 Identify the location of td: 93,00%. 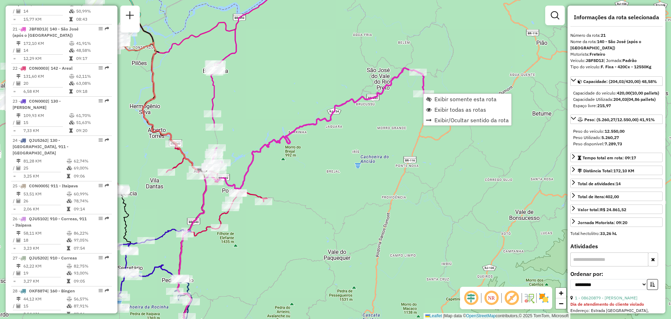
(91, 273).